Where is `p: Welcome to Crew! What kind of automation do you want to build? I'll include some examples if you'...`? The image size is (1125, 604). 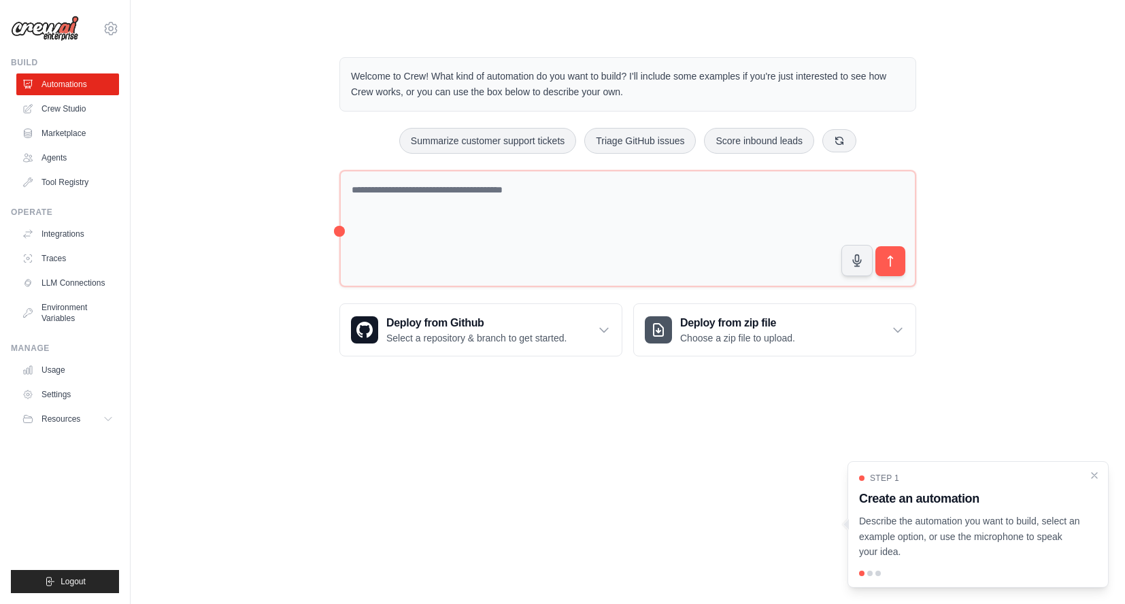 p: Welcome to Crew! What kind of automation do you want to build? I'll include some examples if you'... is located at coordinates (628, 84).